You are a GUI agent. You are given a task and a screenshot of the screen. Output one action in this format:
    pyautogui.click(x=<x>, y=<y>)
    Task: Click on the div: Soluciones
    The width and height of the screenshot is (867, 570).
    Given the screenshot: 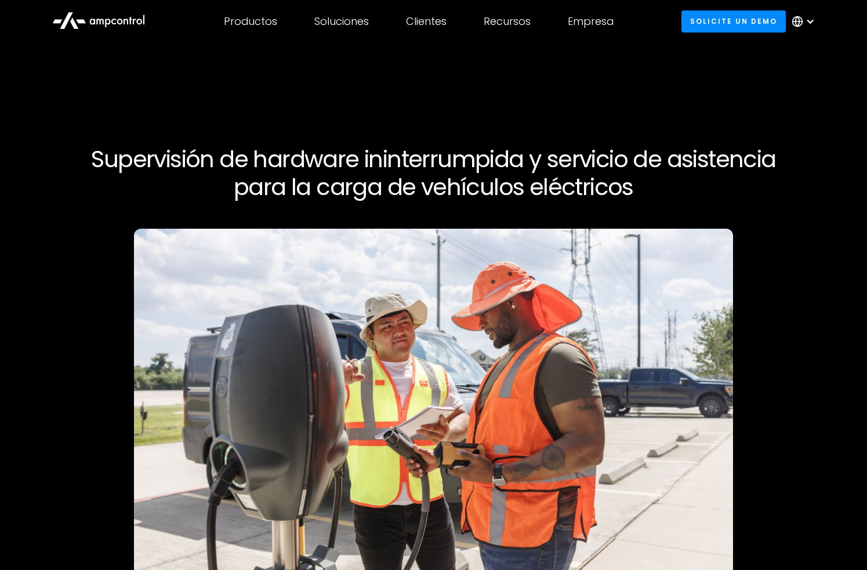 What is the action you would take?
    pyautogui.click(x=342, y=21)
    